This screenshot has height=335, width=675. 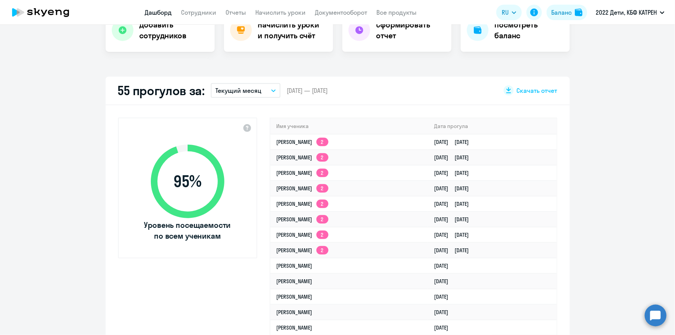 I want to click on a: Балансbalance, so click(x=567, y=12).